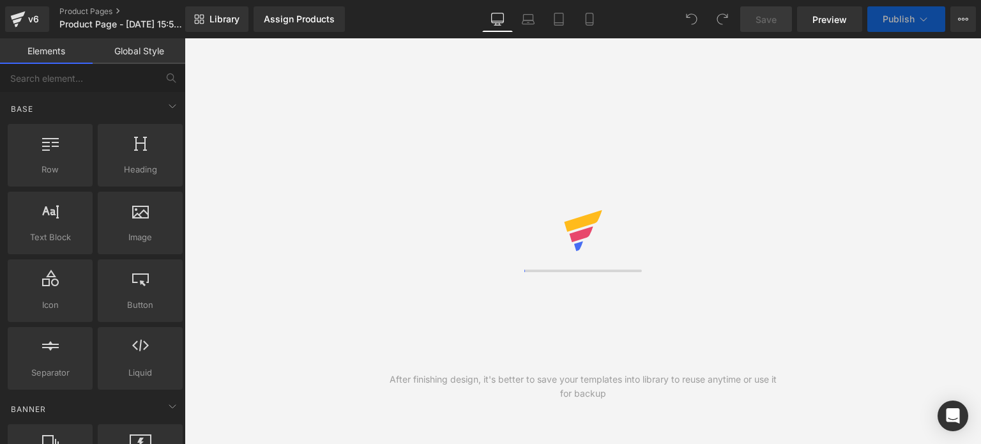 This screenshot has width=981, height=444. Describe the element at coordinates (722, 19) in the screenshot. I see `button: Redo` at that location.